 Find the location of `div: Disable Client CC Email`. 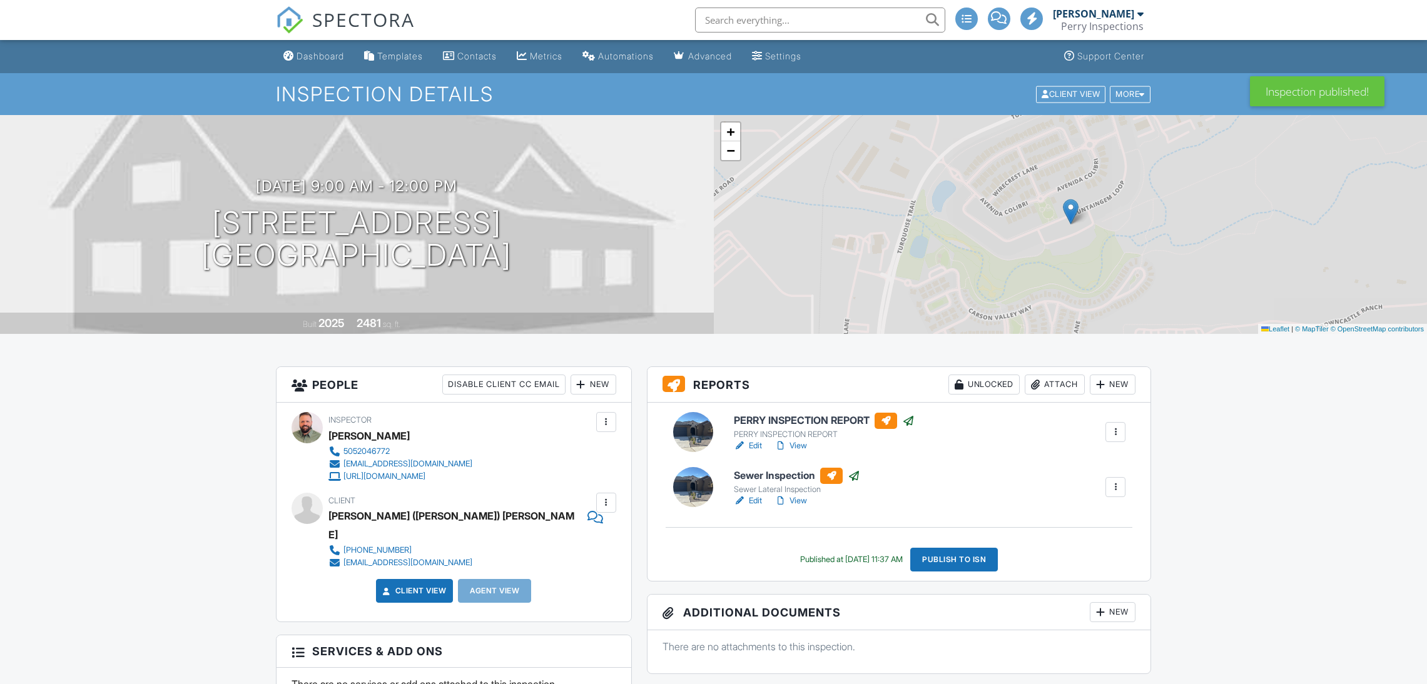

div: Disable Client CC Email is located at coordinates (504, 385).